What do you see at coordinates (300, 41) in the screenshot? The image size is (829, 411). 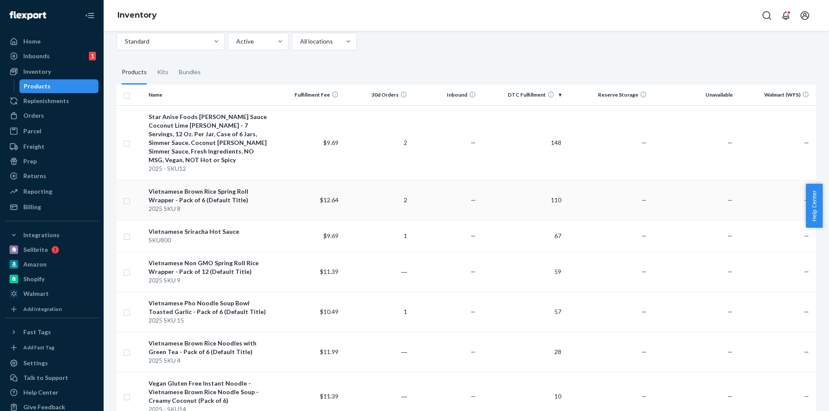 I see `input: All locations` at bounding box center [300, 41].